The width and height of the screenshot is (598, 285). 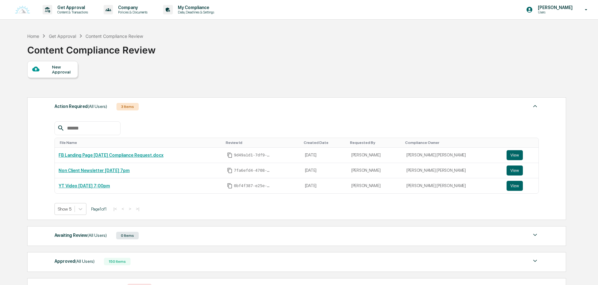 I want to click on p: Company, so click(x=132, y=8).